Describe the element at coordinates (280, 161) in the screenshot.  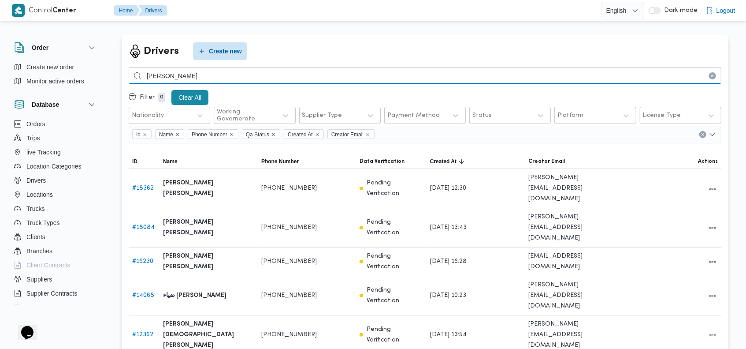
I see `span: Phone Number` at that location.